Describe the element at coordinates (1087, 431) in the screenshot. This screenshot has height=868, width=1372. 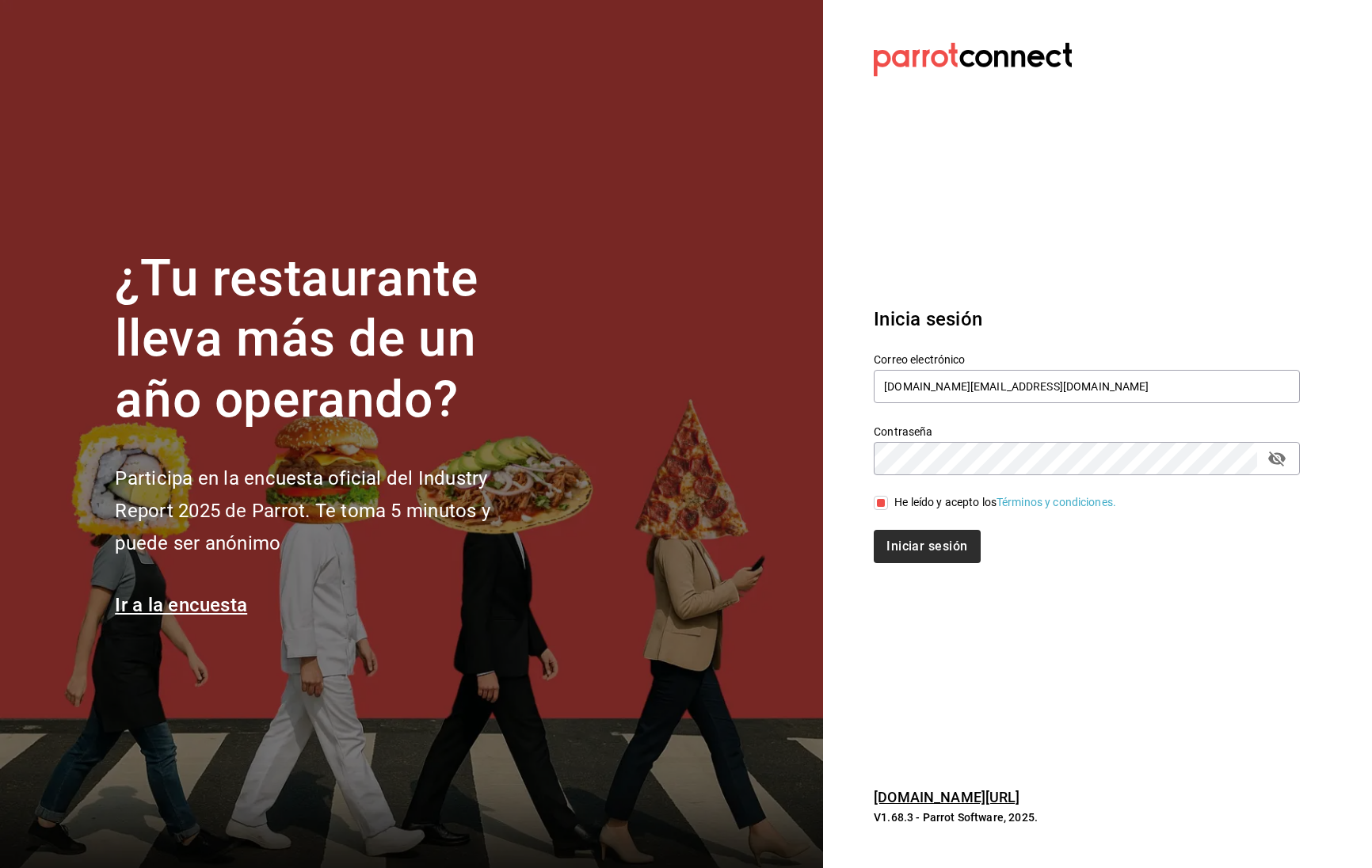
I see `label: Contraseña` at that location.